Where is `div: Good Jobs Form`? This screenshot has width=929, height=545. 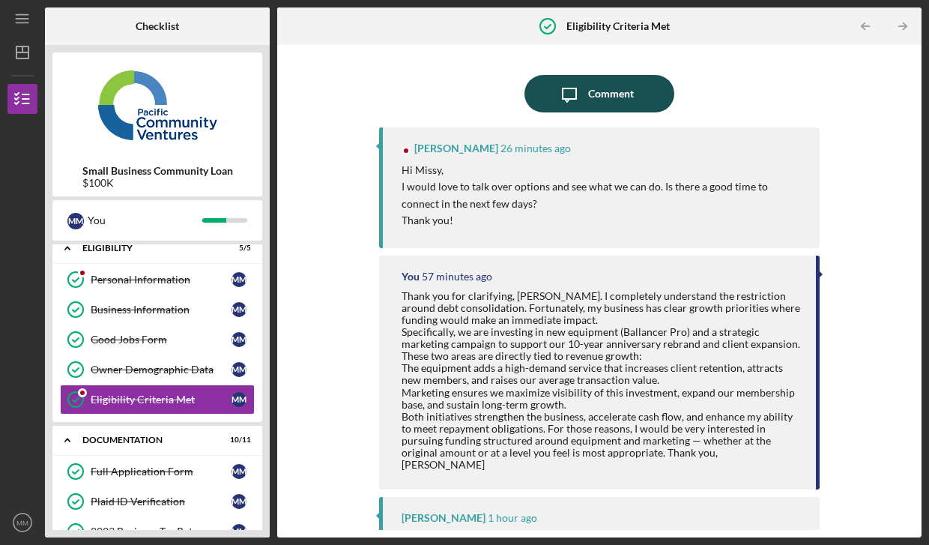
div: Good Jobs Form is located at coordinates (161, 339).